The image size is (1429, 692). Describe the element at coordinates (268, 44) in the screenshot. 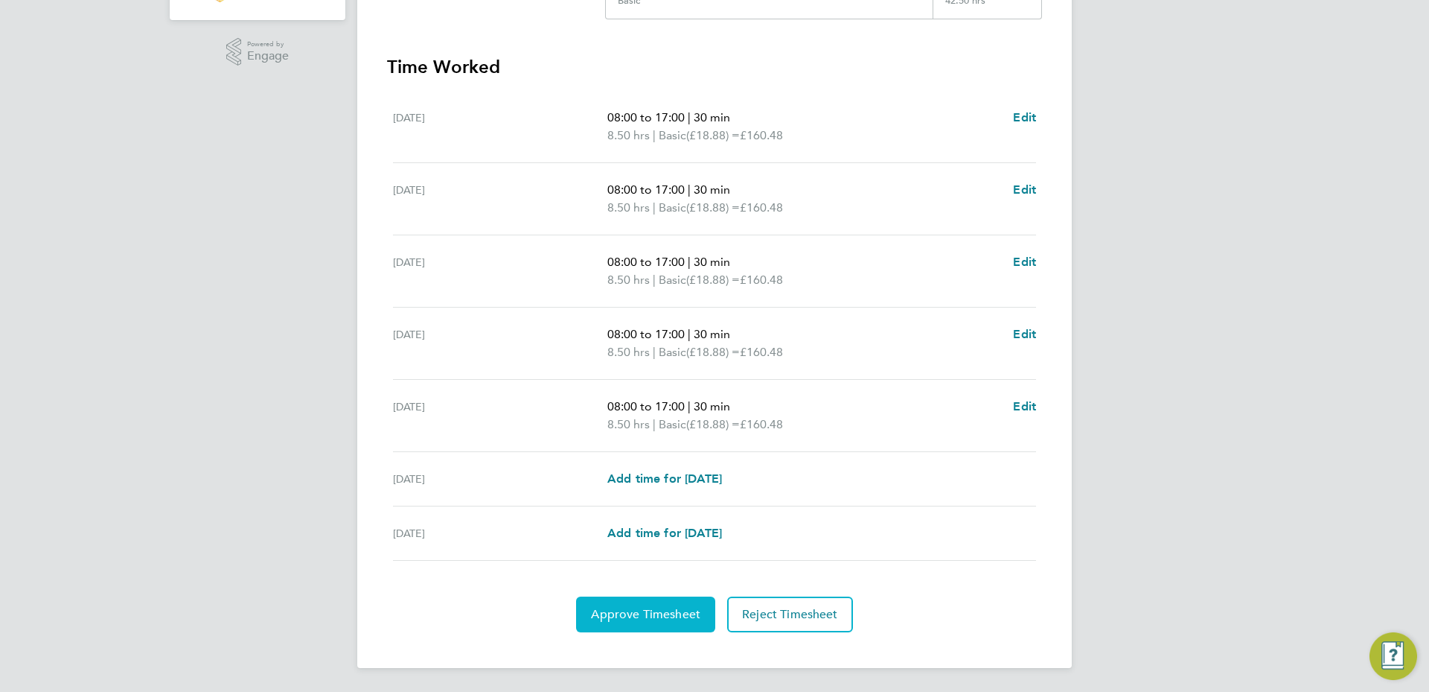

I see `span: Powered by` at that location.